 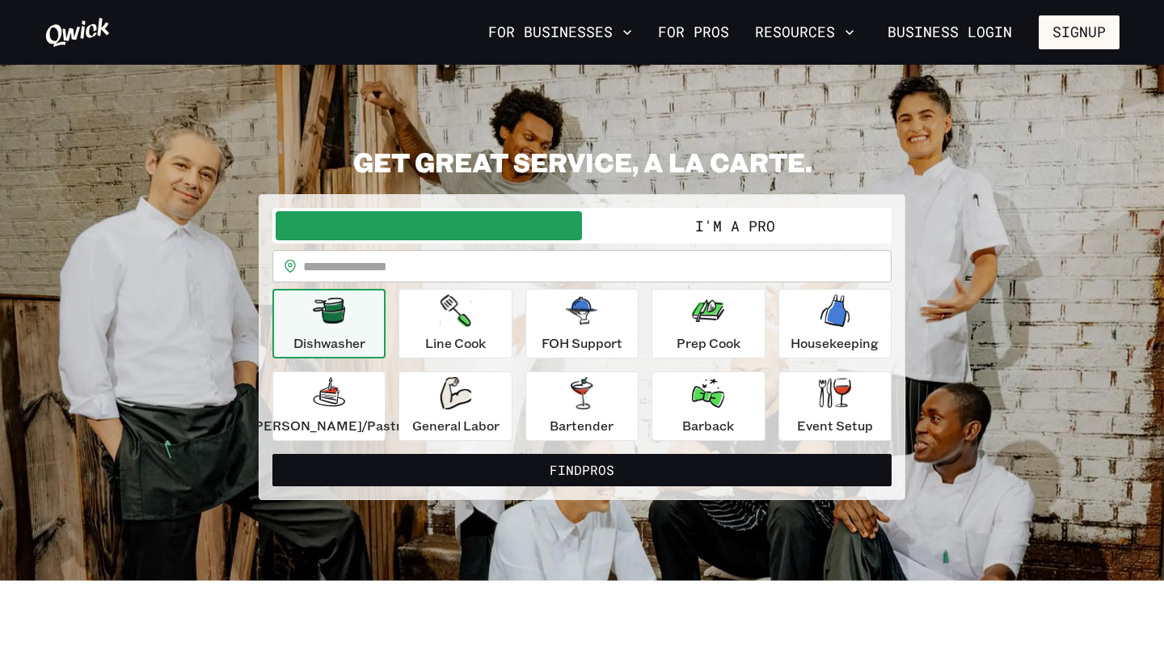 I want to click on p: Event Setup, so click(x=835, y=425).